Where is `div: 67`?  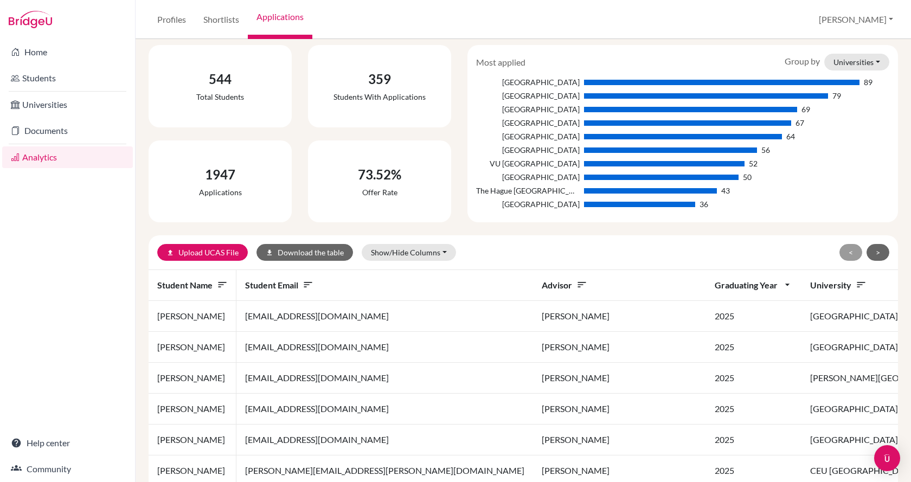
div: 67 is located at coordinates (800, 123).